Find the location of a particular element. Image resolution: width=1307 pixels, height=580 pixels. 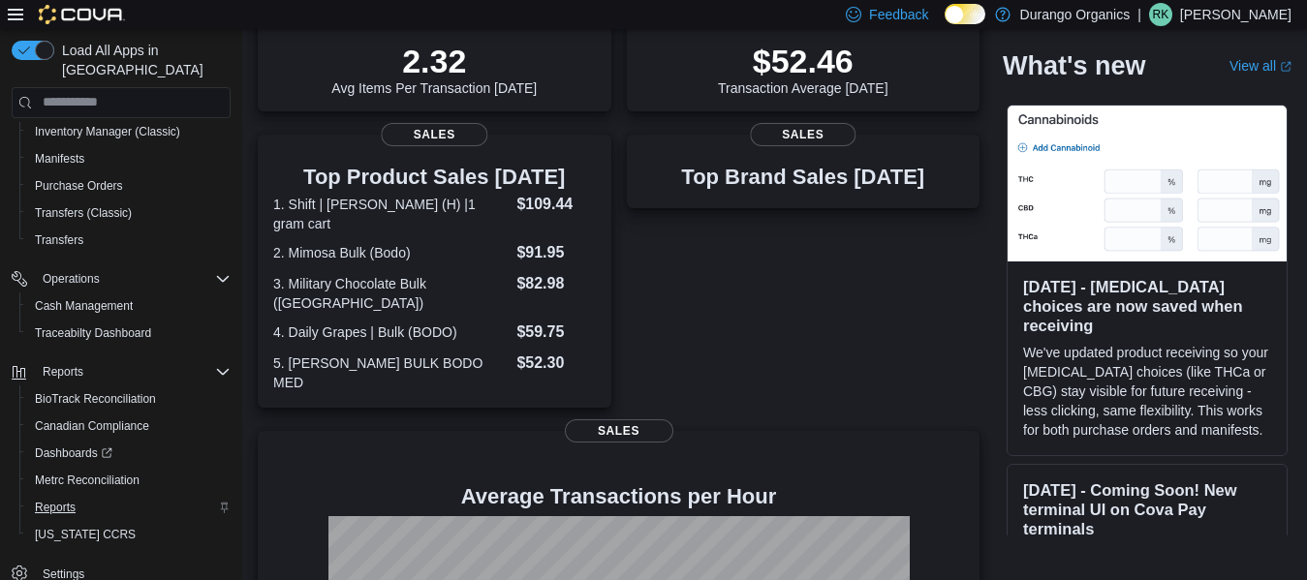

button: Traceabilty Dashboard is located at coordinates (129, 333).